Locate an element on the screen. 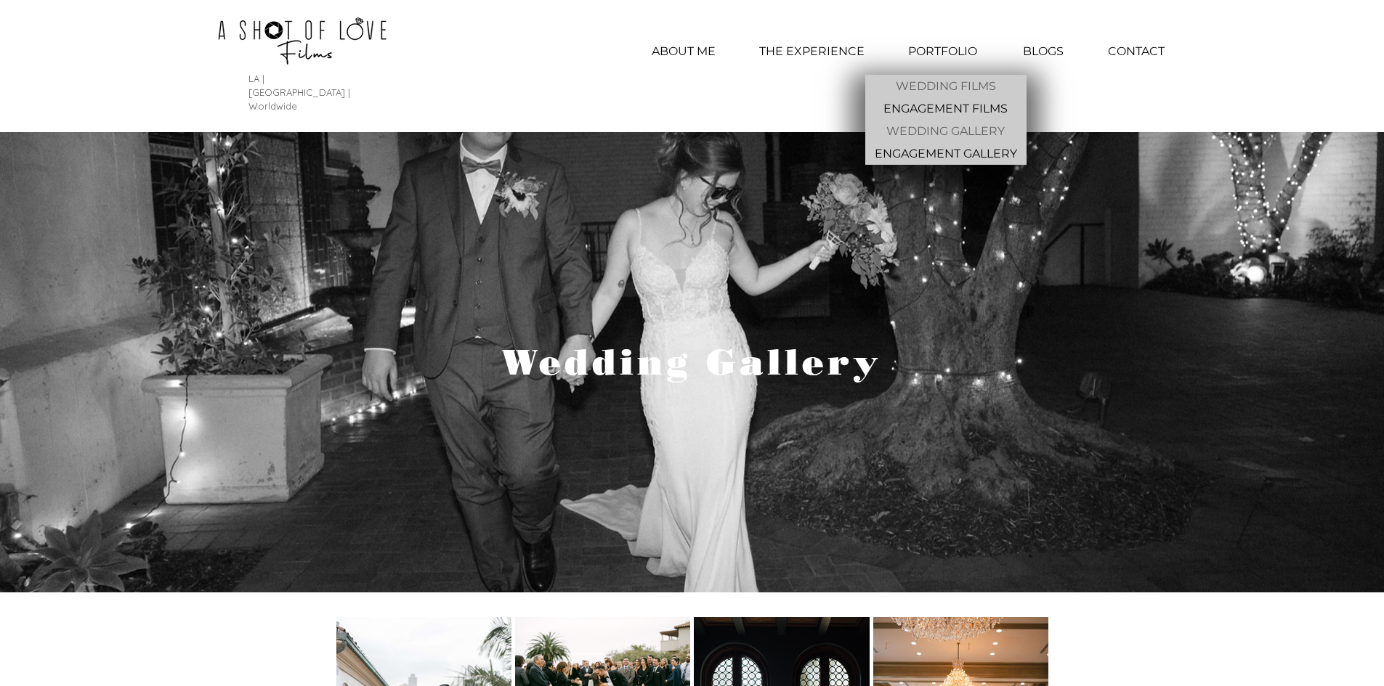  a: WEDDING GALLERY is located at coordinates (946, 131).